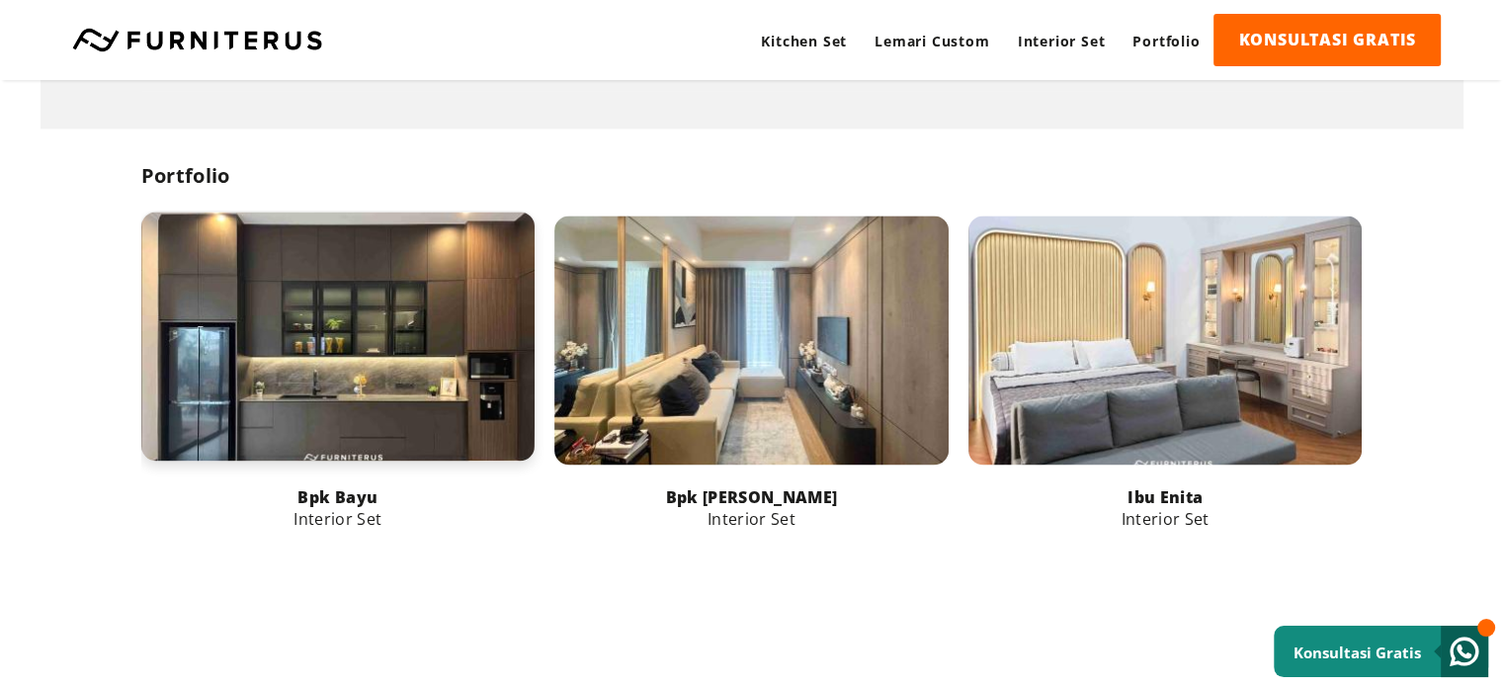  I want to click on h2: Portfolio, so click(186, 175).